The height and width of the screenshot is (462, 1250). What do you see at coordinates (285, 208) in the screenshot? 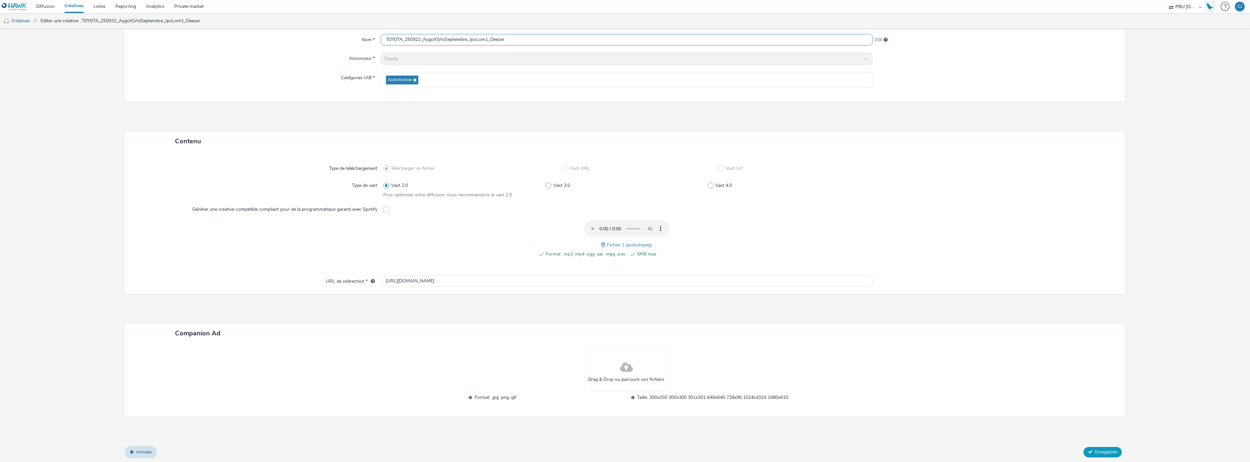
I see `label: Générer une creative compatible compliant pour de la programmatique garanti avec Spotify` at bounding box center [285, 208].